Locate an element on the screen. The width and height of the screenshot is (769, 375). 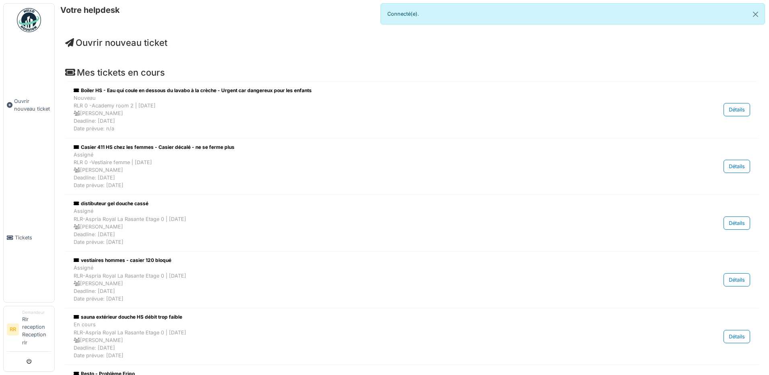
div: distibuteur gel douche cassé is located at coordinates (362, 204).